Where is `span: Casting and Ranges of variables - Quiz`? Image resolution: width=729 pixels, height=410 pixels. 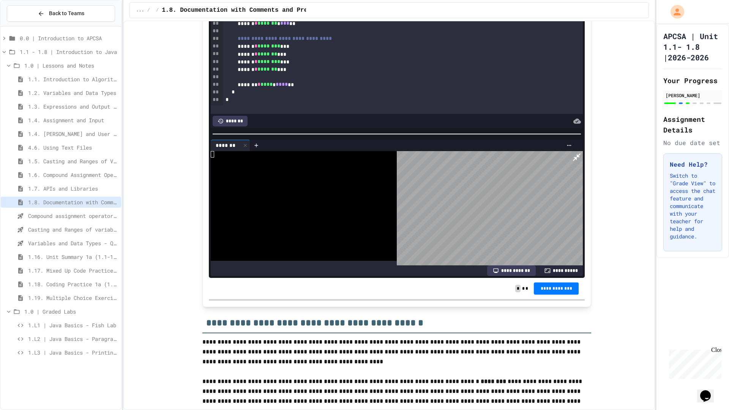
span: Casting and Ranges of variables - Quiz is located at coordinates (73, 229).